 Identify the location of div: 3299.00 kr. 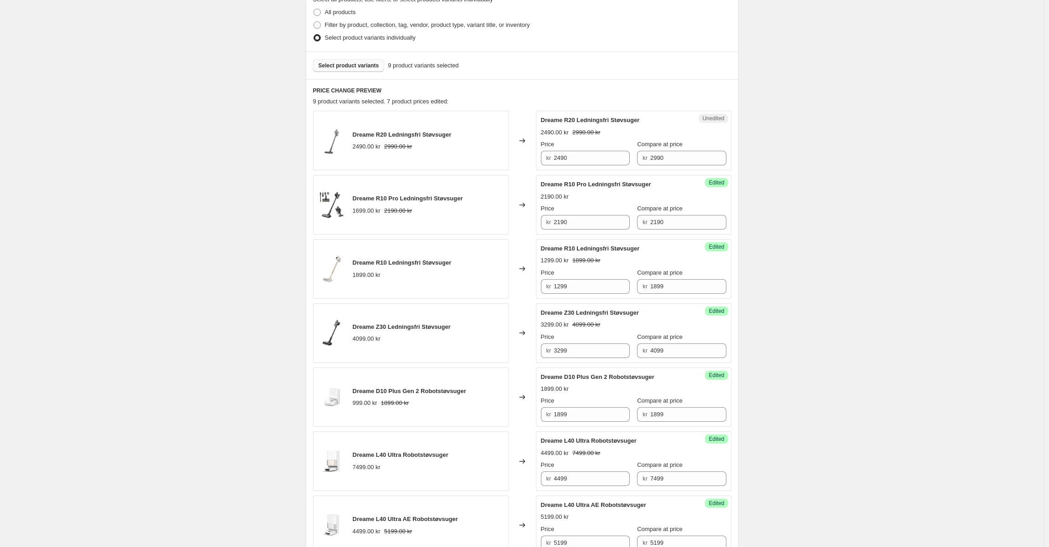
(554, 325).